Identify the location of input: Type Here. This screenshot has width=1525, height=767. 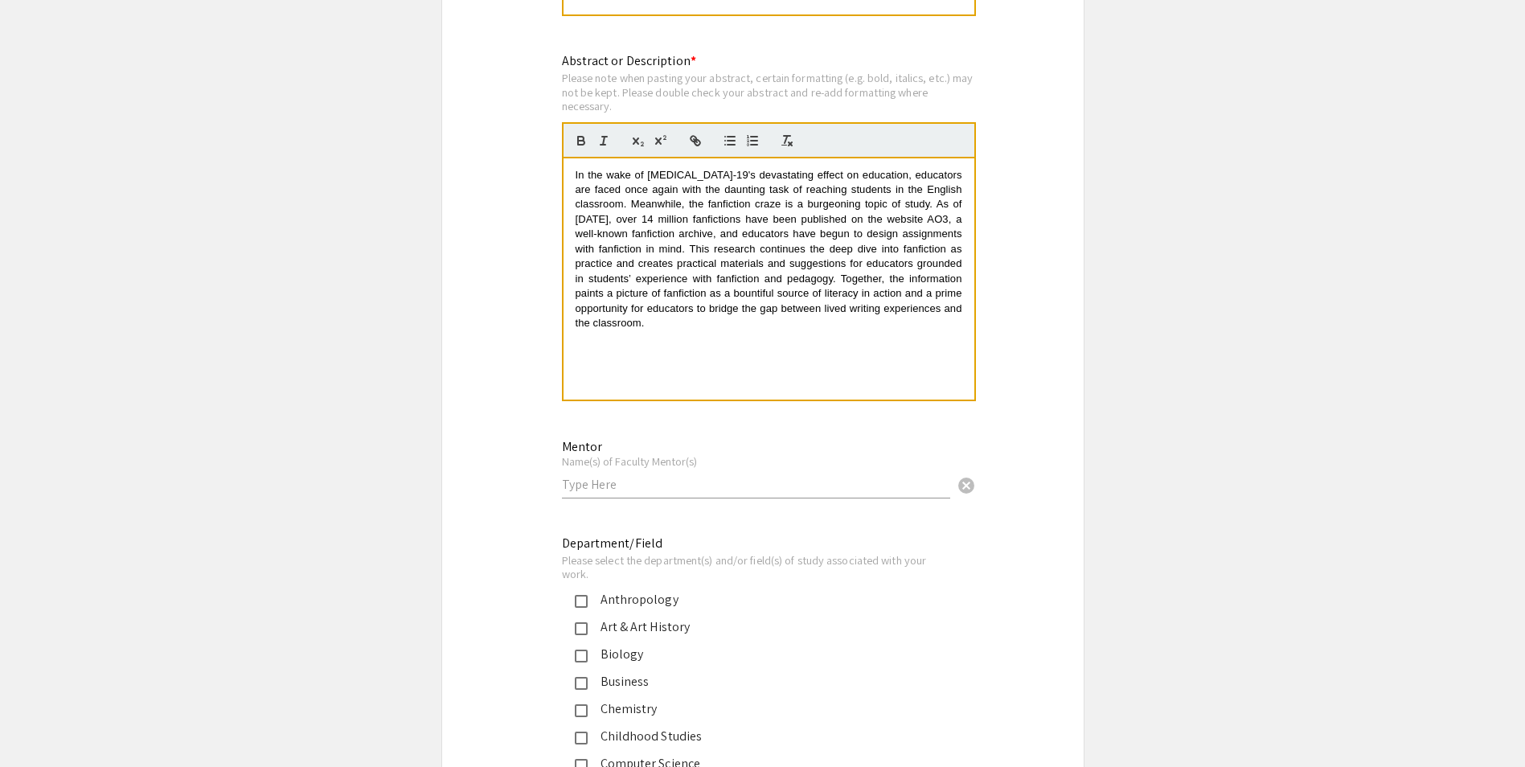
(756, 484).